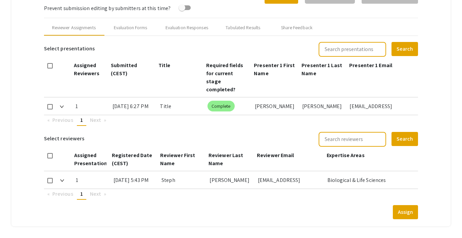 The height and width of the screenshot is (238, 462). What do you see at coordinates (164, 65) in the screenshot?
I see `span: Title` at bounding box center [164, 65].